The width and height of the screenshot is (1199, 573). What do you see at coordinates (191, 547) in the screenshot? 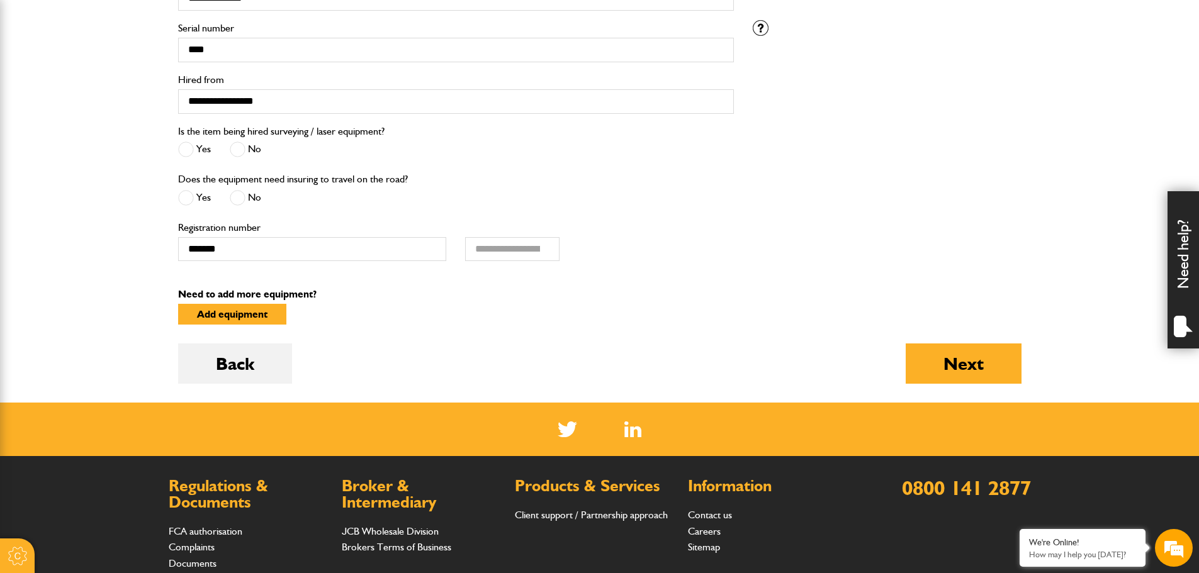
I see `a: Complaints` at bounding box center [191, 547].